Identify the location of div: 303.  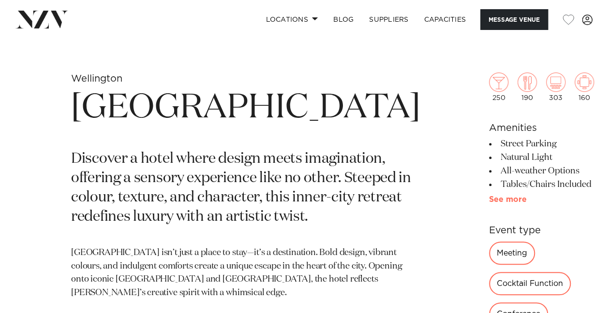
(556, 87).